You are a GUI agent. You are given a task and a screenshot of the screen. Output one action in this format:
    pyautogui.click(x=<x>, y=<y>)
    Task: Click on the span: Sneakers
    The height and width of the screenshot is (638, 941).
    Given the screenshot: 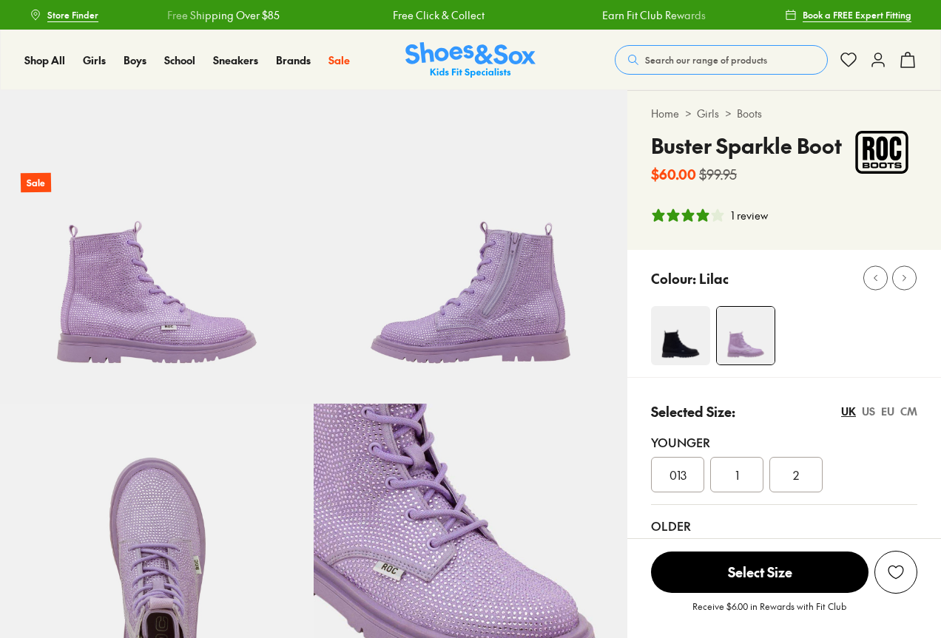 What is the action you would take?
    pyautogui.click(x=235, y=60)
    